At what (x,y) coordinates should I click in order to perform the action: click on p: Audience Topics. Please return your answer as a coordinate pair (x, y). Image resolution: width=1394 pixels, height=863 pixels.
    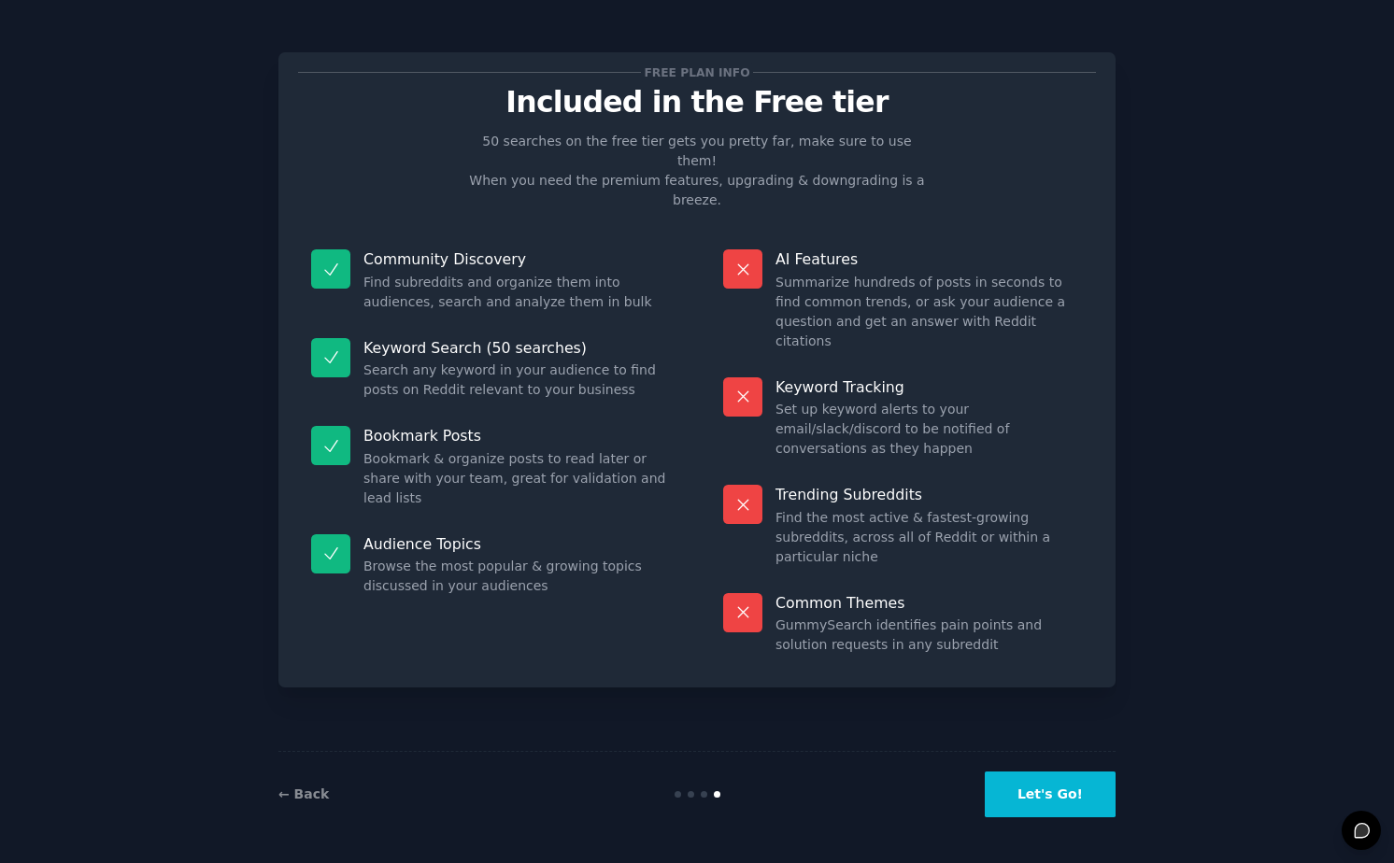
    Looking at the image, I should click on (517, 544).